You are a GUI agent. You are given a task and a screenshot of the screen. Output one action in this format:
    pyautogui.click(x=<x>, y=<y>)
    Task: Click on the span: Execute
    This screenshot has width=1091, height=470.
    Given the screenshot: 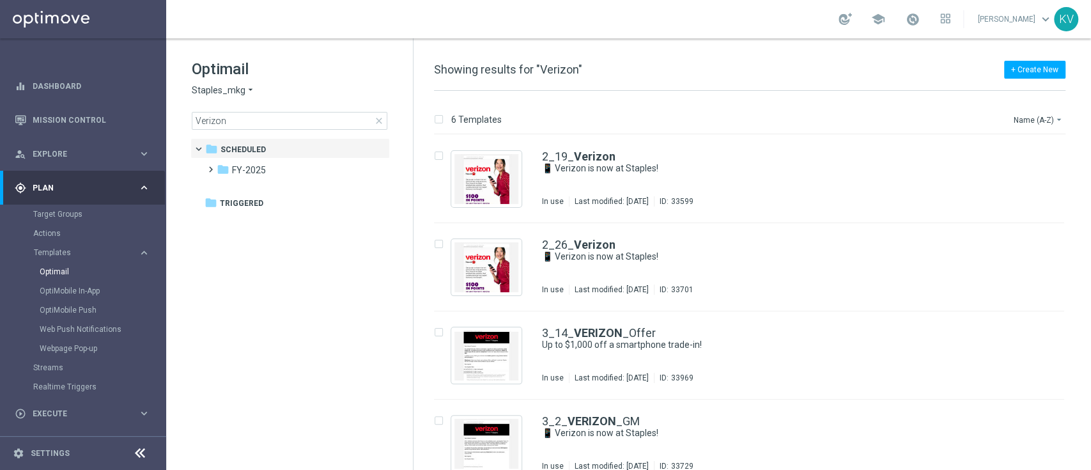 What is the action you would take?
    pyautogui.click(x=85, y=414)
    